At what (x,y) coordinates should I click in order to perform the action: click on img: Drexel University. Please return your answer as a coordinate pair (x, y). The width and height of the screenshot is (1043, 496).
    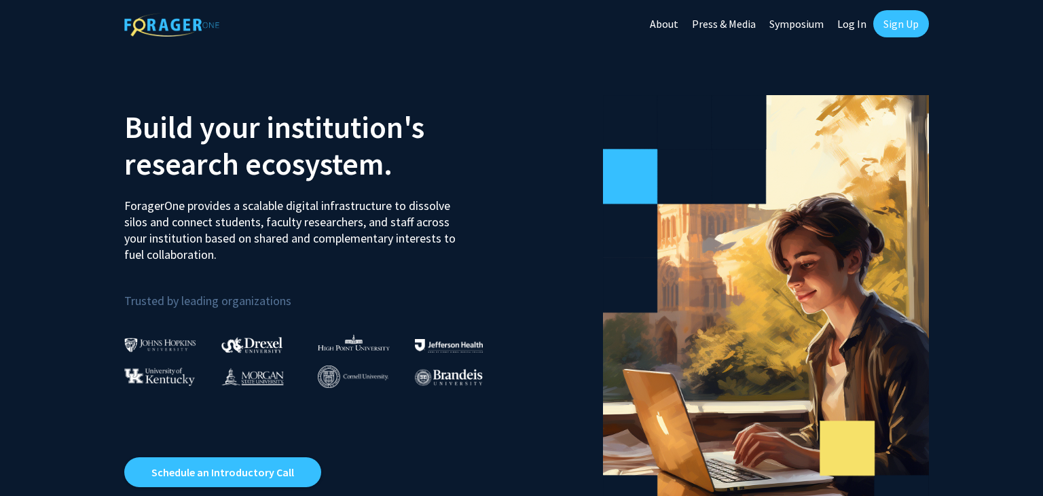
    Looking at the image, I should click on (252, 344).